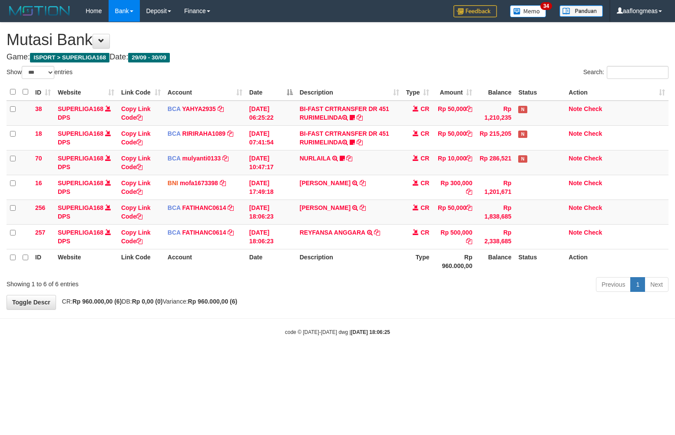 The image size is (675, 435). Describe the element at coordinates (39, 109) in the screenshot. I see `span: 38` at that location.